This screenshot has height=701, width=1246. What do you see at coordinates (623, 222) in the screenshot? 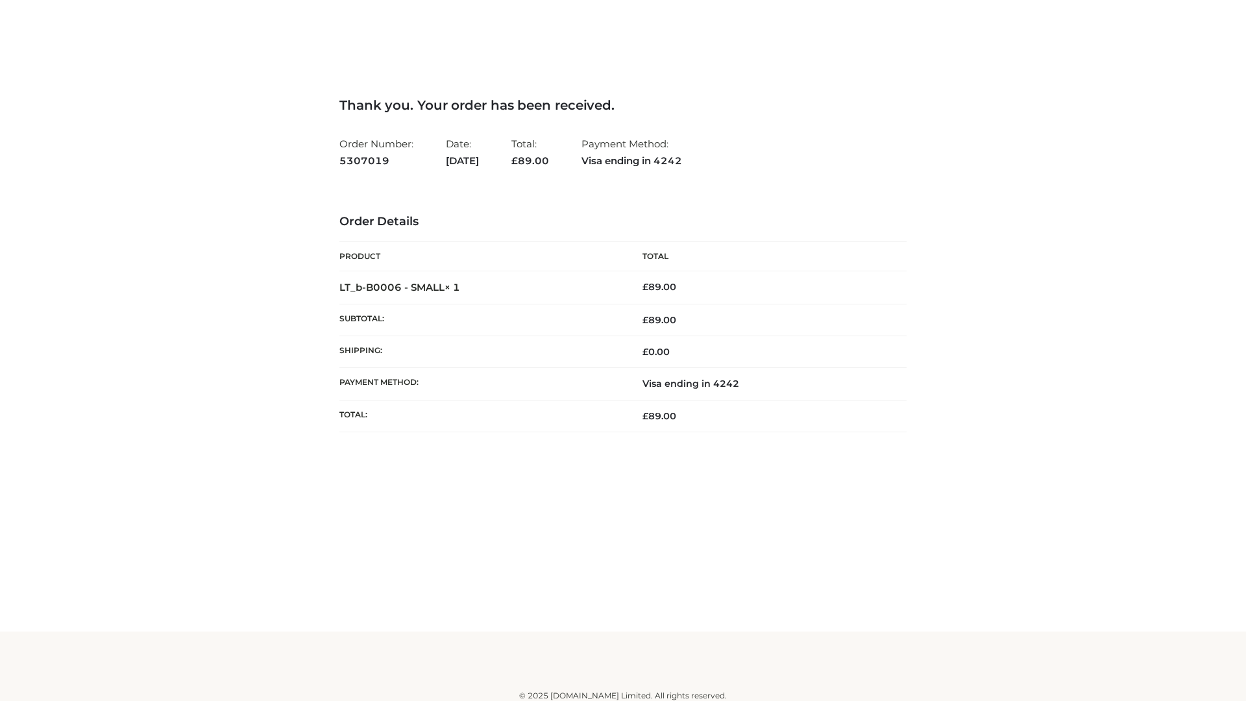
I see `h3: Order Details` at bounding box center [623, 222].